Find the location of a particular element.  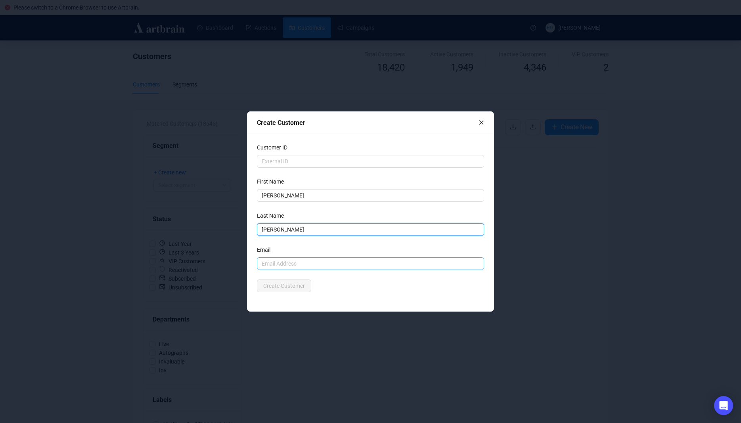

label: Last Name is located at coordinates (273, 216).